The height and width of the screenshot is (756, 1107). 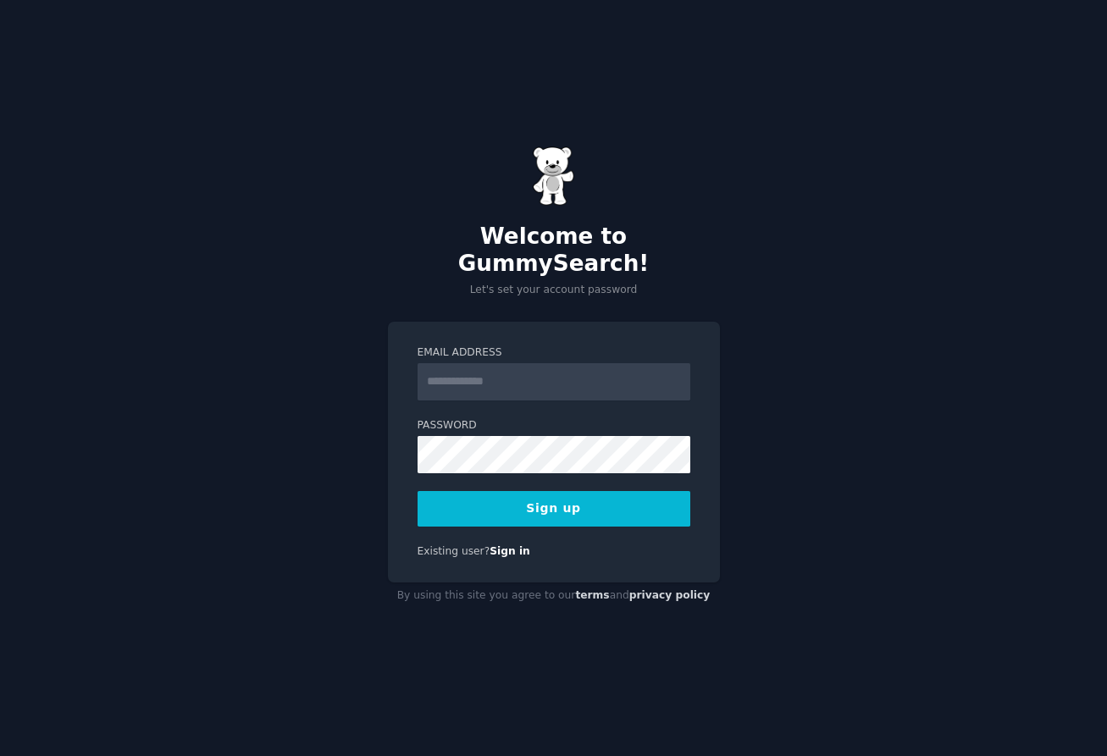 What do you see at coordinates (554, 596) in the screenshot?
I see `div: By using this site you agree to our and` at bounding box center [554, 596].